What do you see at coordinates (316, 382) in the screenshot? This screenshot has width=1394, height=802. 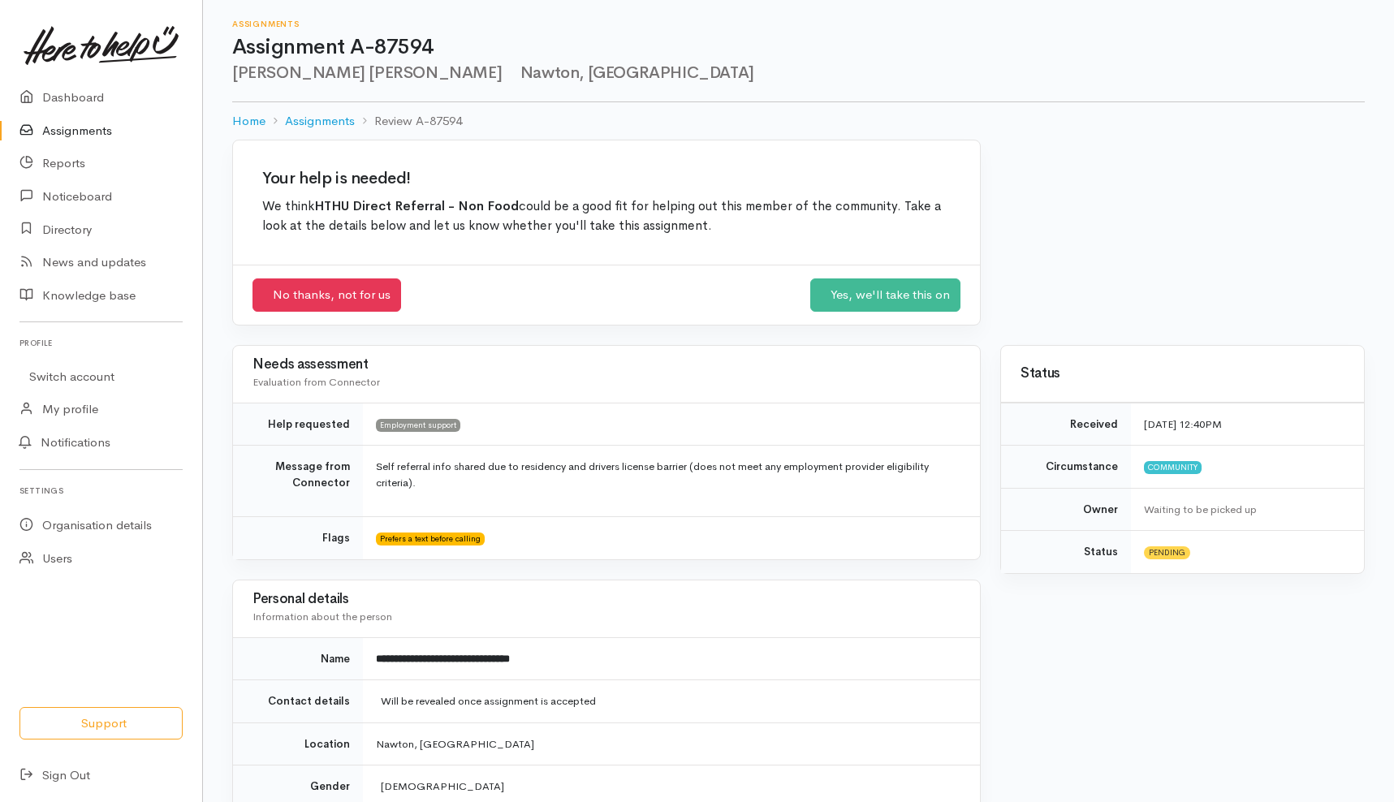 I see `span: Evaluation from Connector` at bounding box center [316, 382].